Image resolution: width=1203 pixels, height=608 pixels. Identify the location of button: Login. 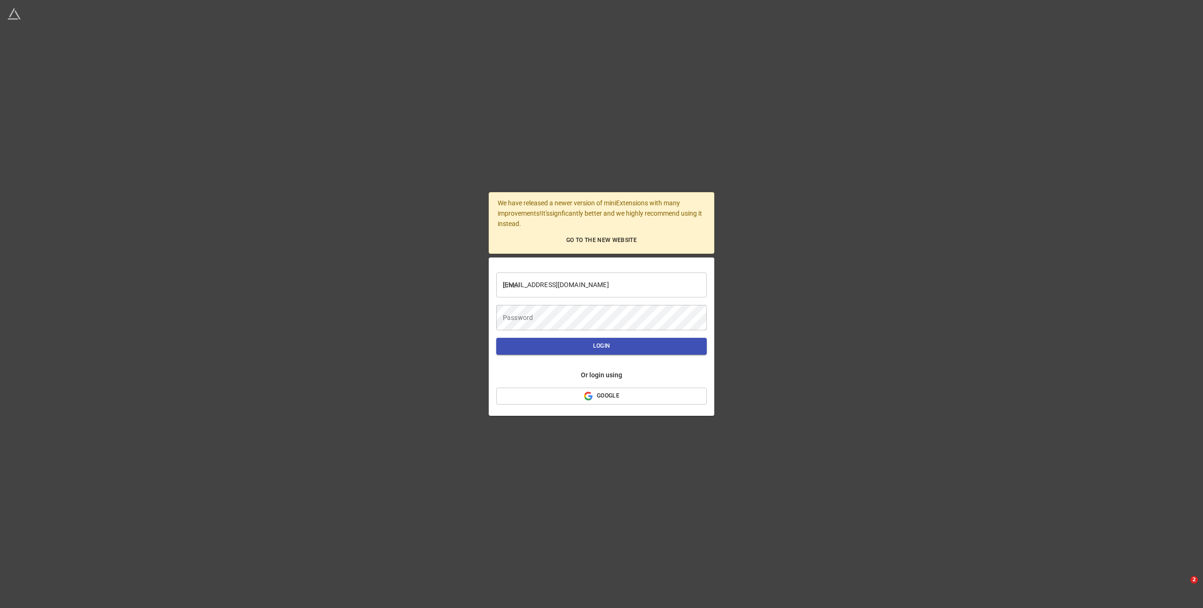
(601, 346).